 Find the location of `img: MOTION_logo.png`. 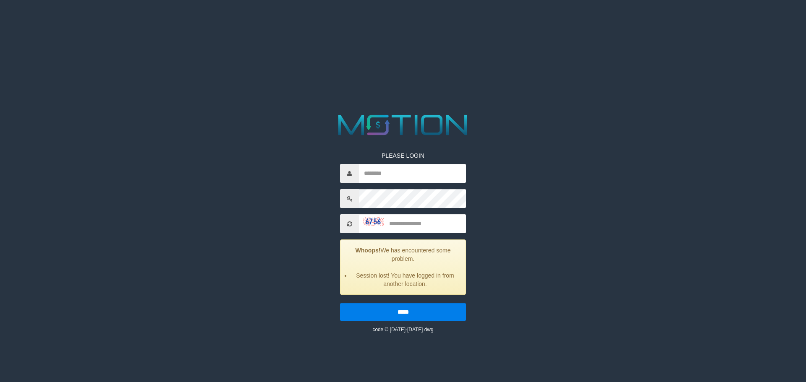

img: MOTION_logo.png is located at coordinates (403, 125).